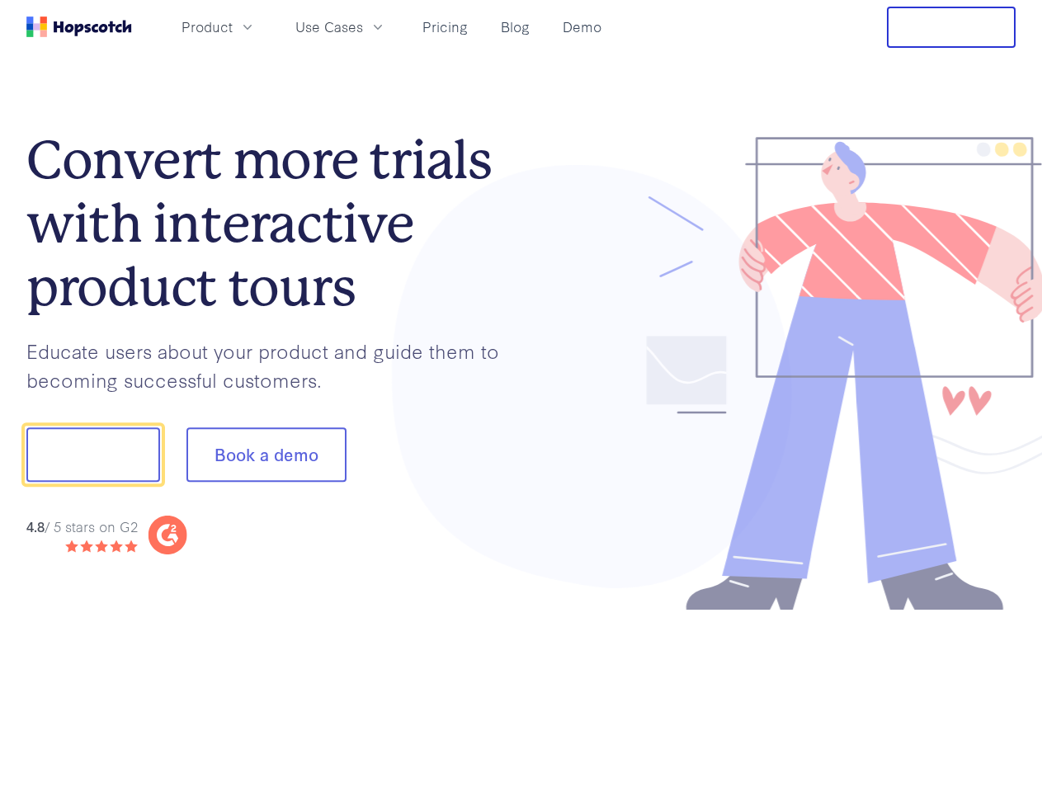 The width and height of the screenshot is (1042, 792). Describe the element at coordinates (82, 527) in the screenshot. I see `div: / 5 stars on G2` at that location.